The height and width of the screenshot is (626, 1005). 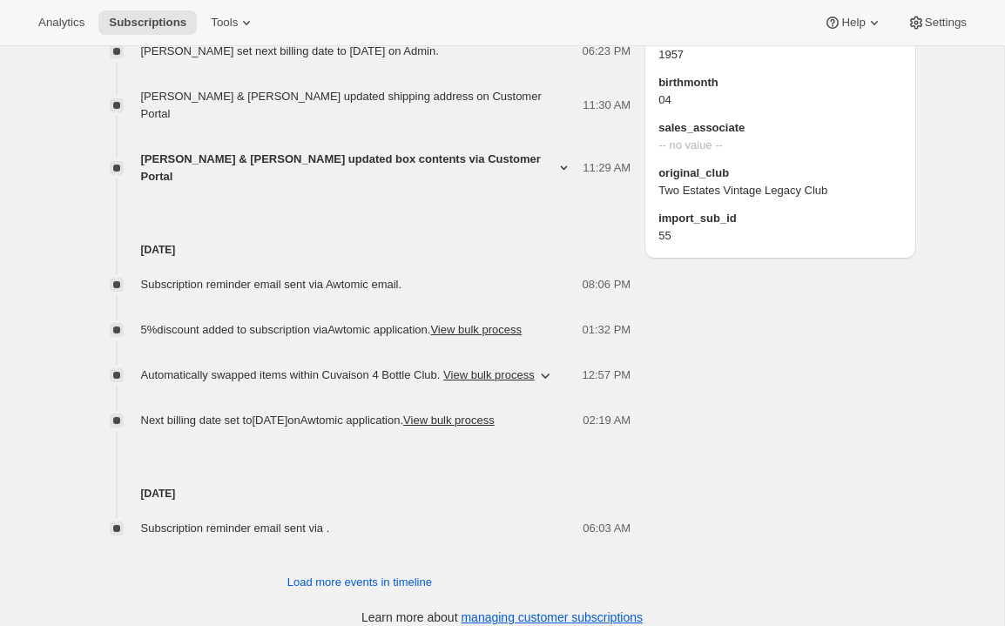 I want to click on span: 55, so click(x=780, y=236).